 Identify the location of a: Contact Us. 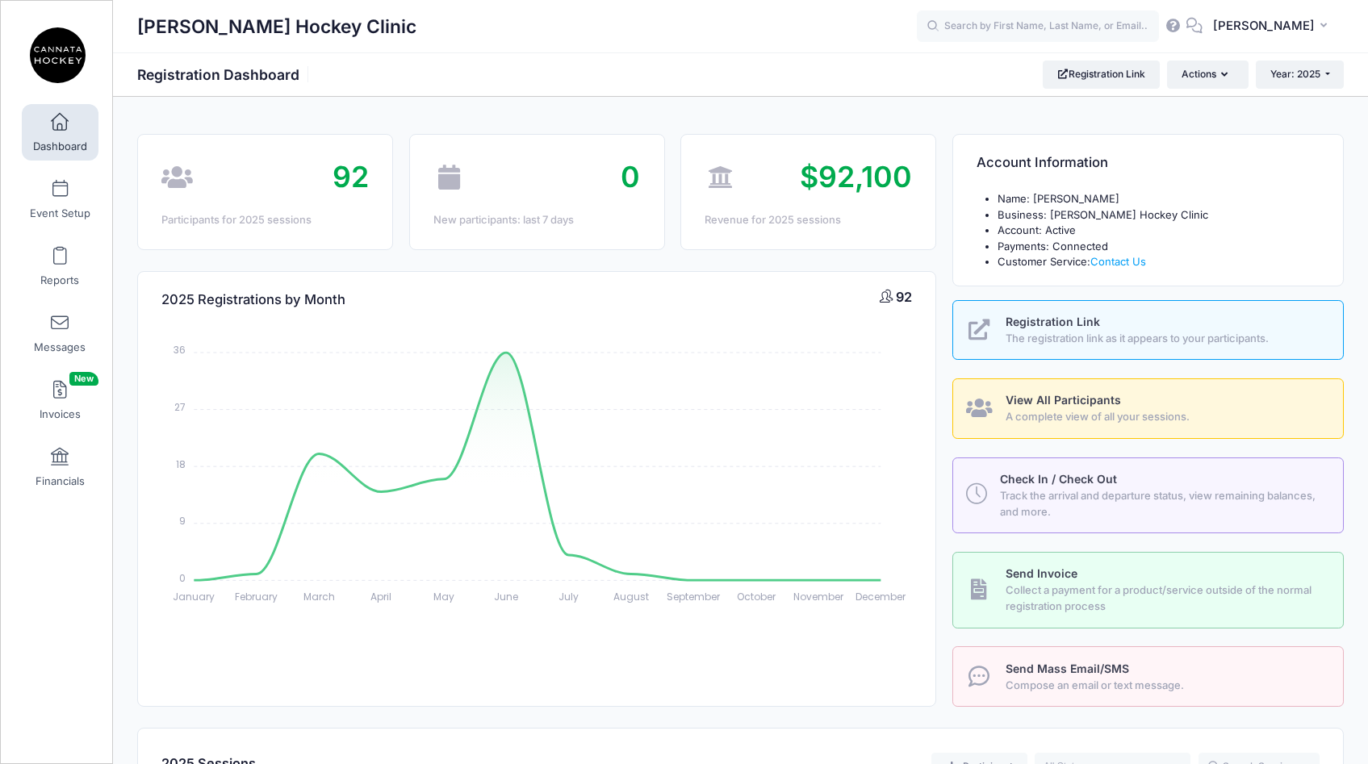
(1118, 262).